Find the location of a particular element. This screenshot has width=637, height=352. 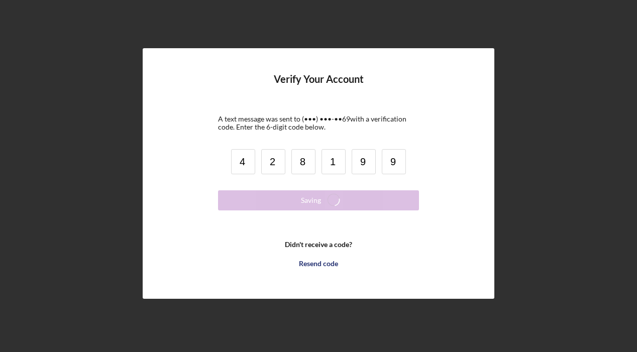

h4: Verify Your Account is located at coordinates (319, 86).